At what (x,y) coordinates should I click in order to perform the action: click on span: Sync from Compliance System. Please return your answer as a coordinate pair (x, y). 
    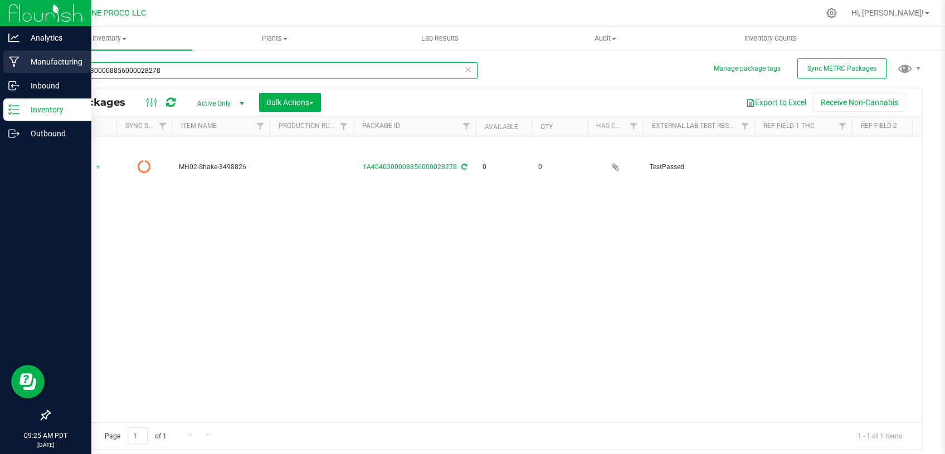
    Looking at the image, I should click on (463, 167).